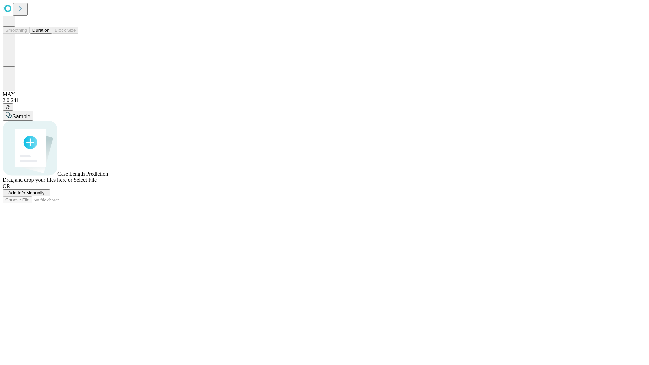  What do you see at coordinates (26, 193) in the screenshot?
I see `button: Add Info Manually` at bounding box center [26, 193].